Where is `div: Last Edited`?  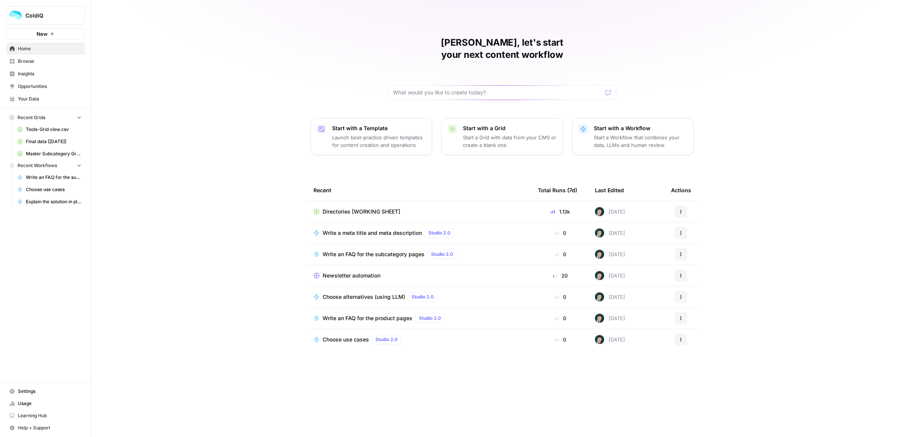 div: Last Edited is located at coordinates (610, 190).